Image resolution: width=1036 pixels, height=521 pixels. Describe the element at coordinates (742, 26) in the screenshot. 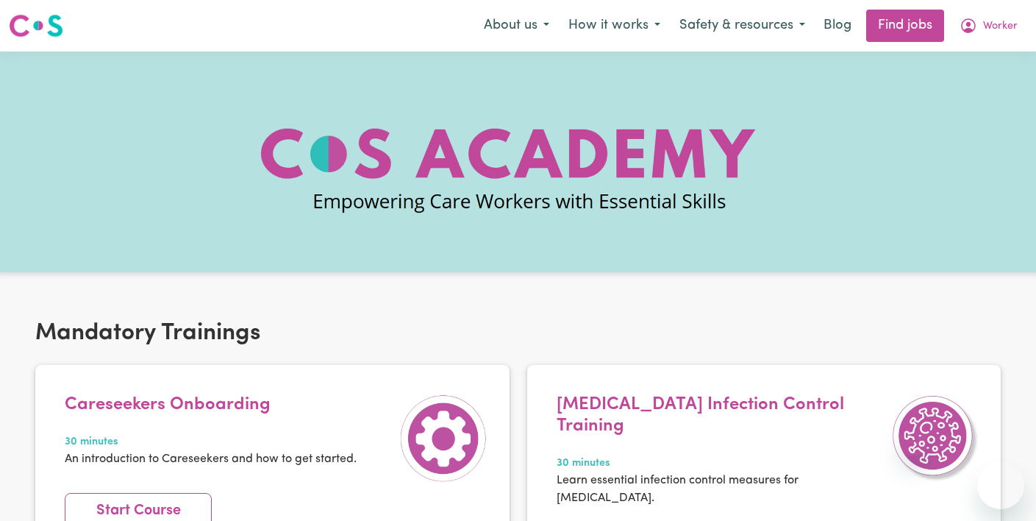

I see `button: Safety & resources` at that location.